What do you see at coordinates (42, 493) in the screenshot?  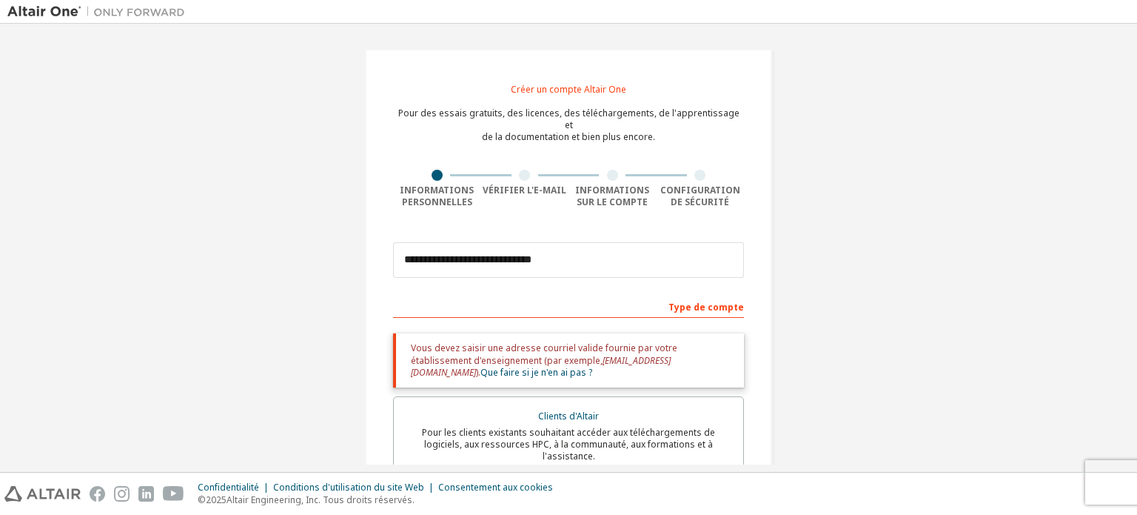 I see `img: altair_logo.svg` at bounding box center [42, 493].